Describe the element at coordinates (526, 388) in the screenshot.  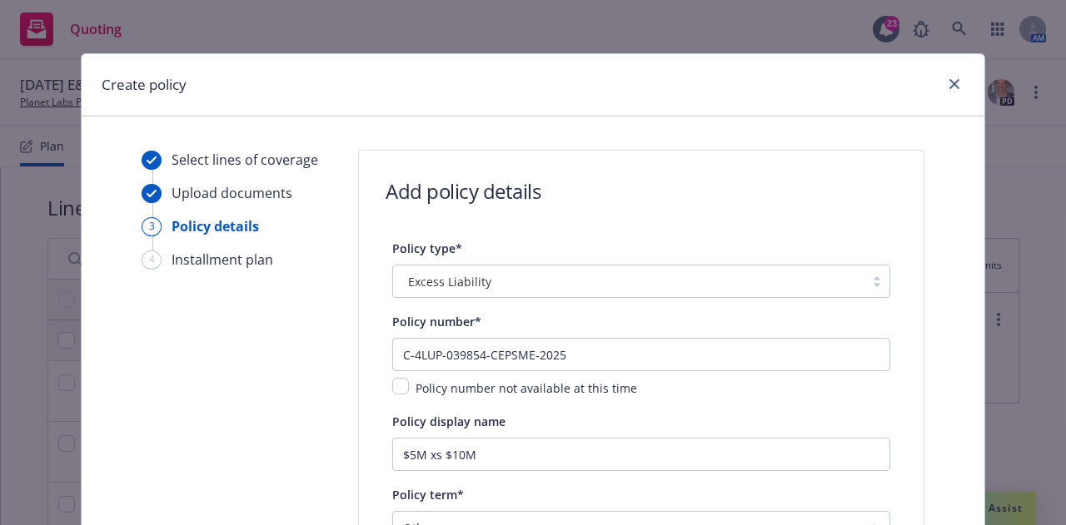
I see `span: Policy number not available at this time` at that location.